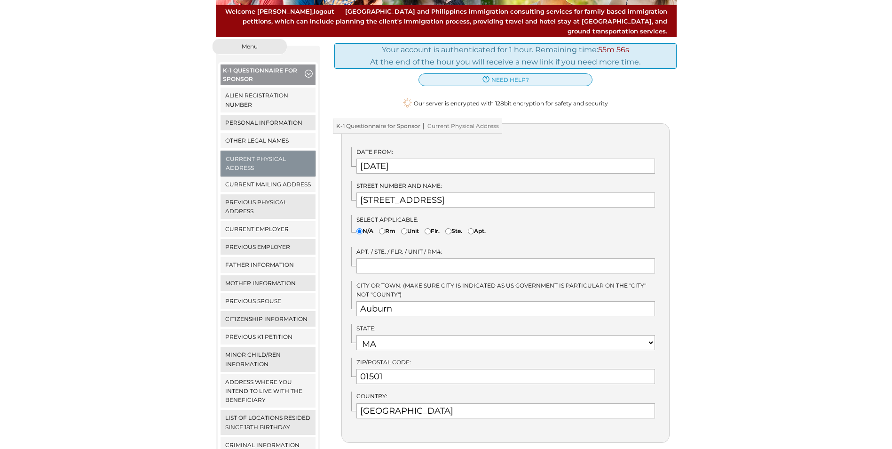 The image size is (892, 449). I want to click on label: Apt., so click(477, 230).